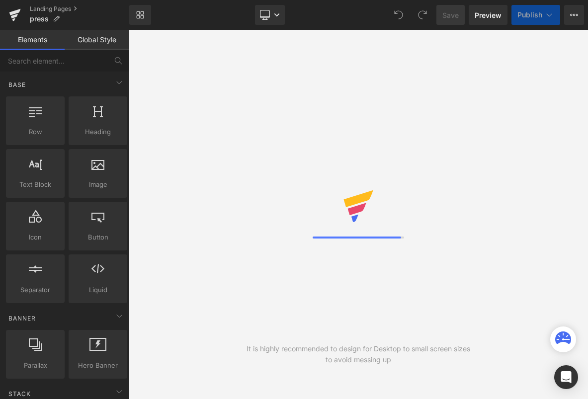 Image resolution: width=588 pixels, height=399 pixels. Describe the element at coordinates (98, 290) in the screenshot. I see `span: Liquid` at that location.